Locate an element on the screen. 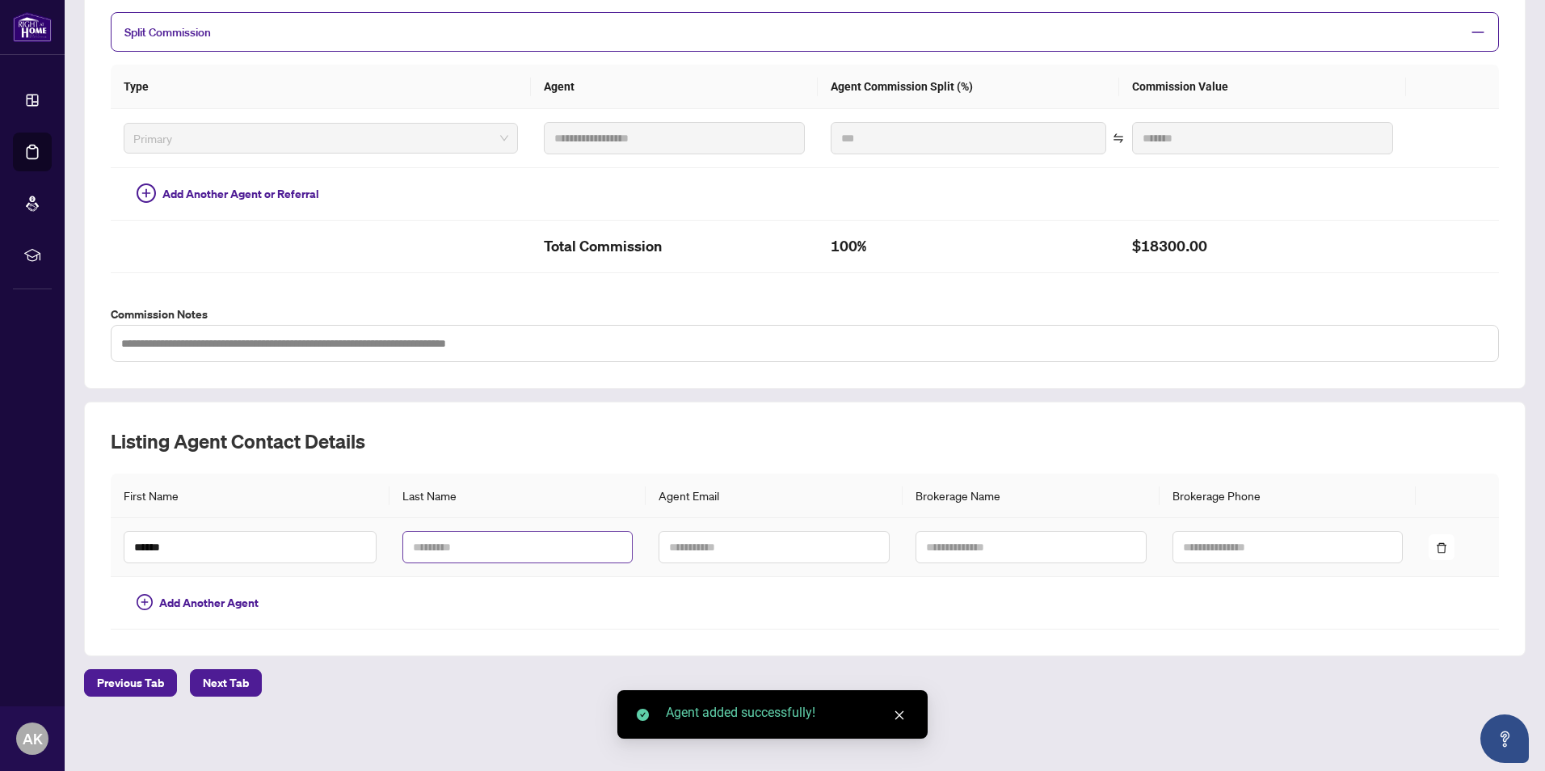 Image resolution: width=1545 pixels, height=771 pixels. span: Previous Tab is located at coordinates (130, 683).